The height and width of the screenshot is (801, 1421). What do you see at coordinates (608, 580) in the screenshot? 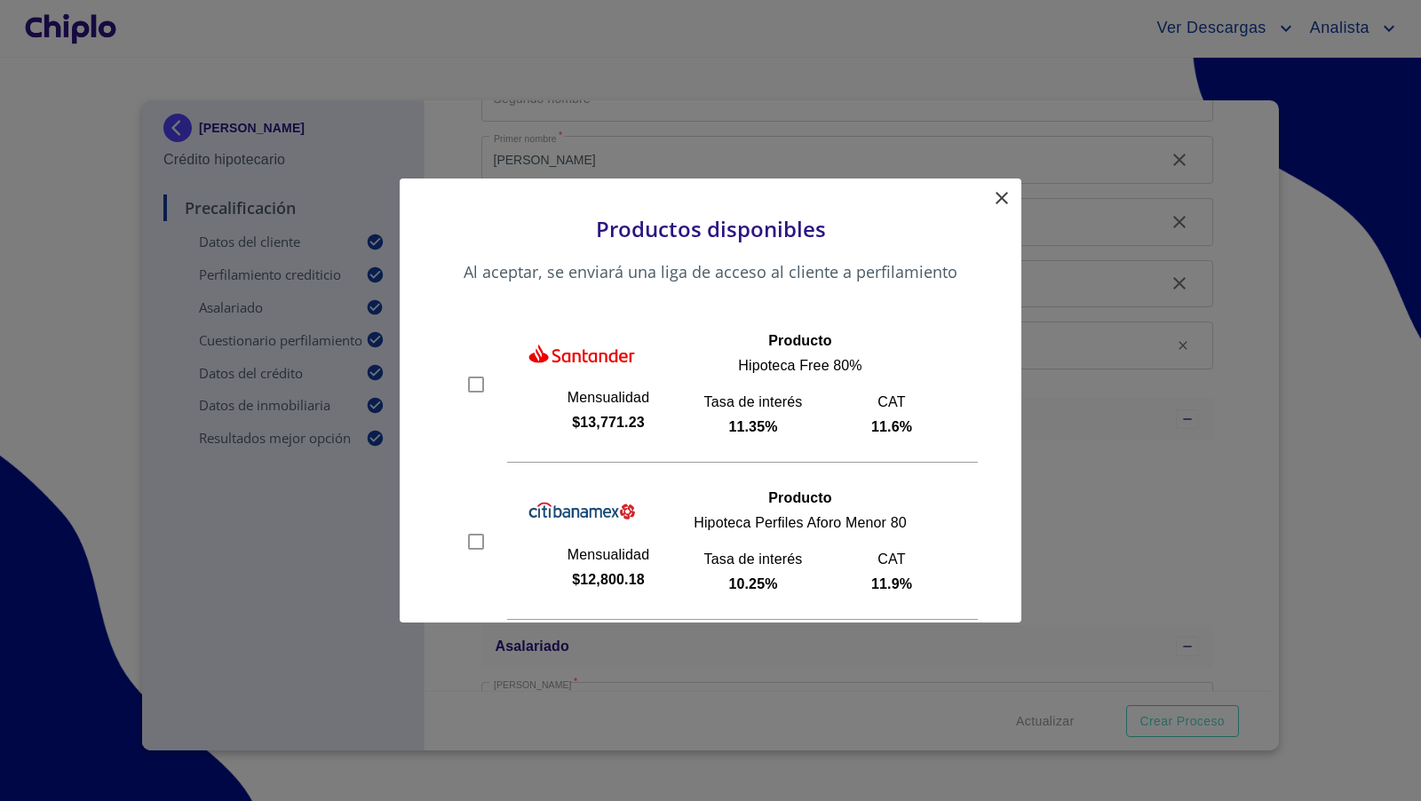
I see `p: $12,800.18` at bounding box center [608, 580].